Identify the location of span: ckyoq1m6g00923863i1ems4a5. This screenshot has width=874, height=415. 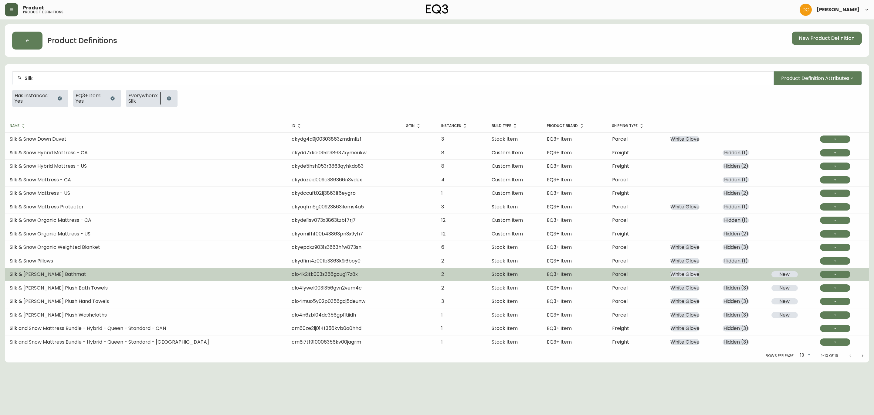
(328, 206).